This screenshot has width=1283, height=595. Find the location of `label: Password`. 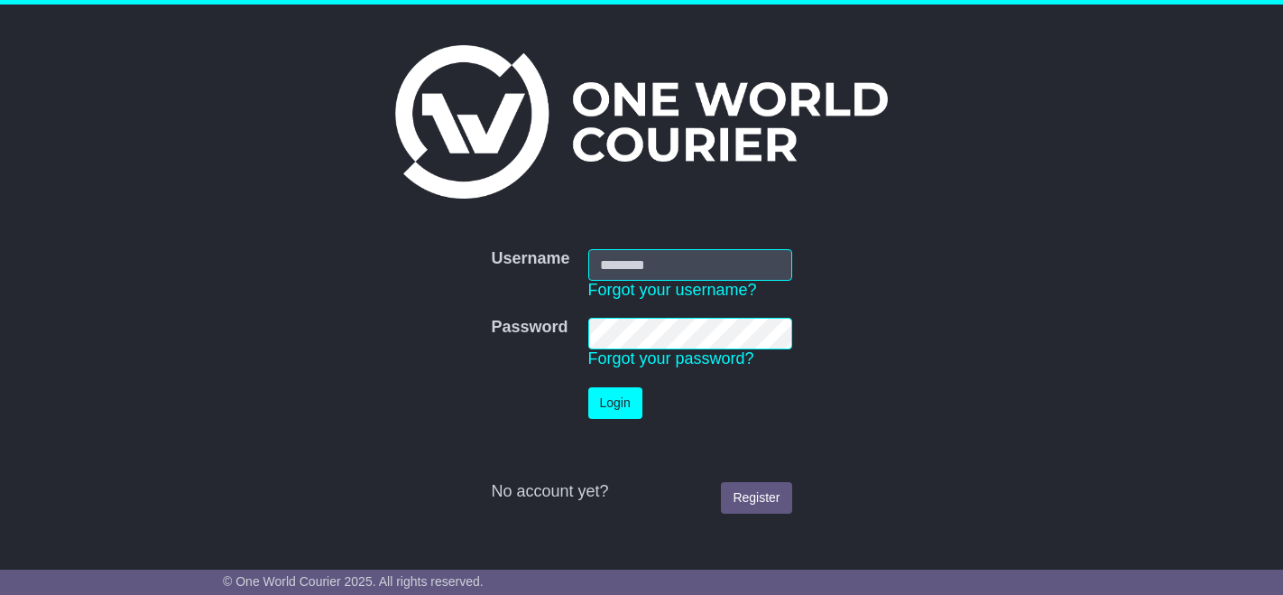

label: Password is located at coordinates (529, 328).